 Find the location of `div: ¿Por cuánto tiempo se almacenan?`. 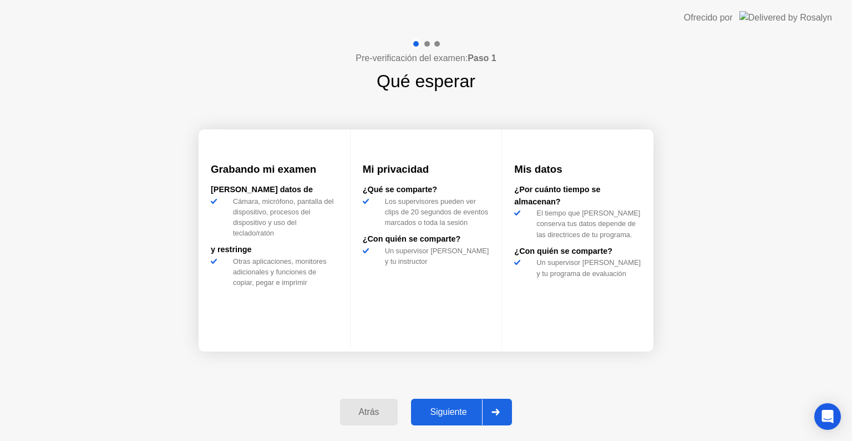

div: ¿Por cuánto tiempo se almacenan? is located at coordinates (578, 195).